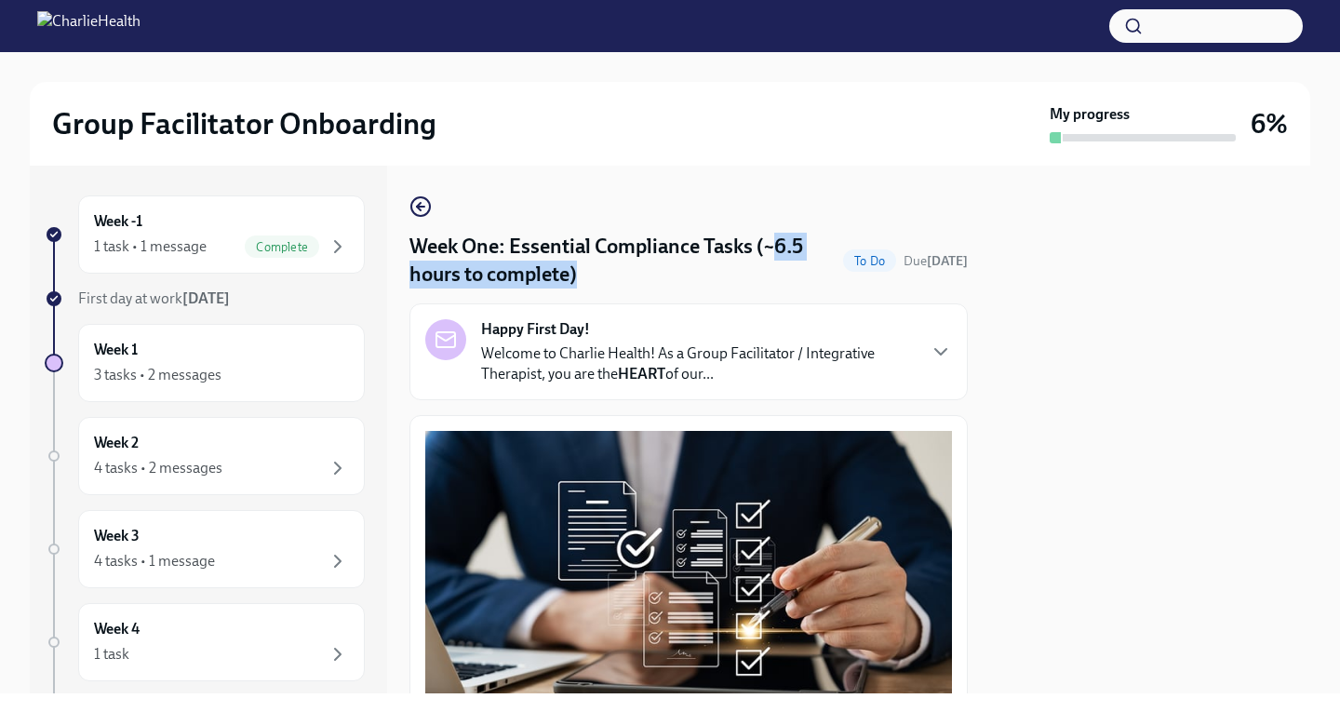 The width and height of the screenshot is (1340, 712). Describe the element at coordinates (88, 26) in the screenshot. I see `img: CharlieHealth` at that location.